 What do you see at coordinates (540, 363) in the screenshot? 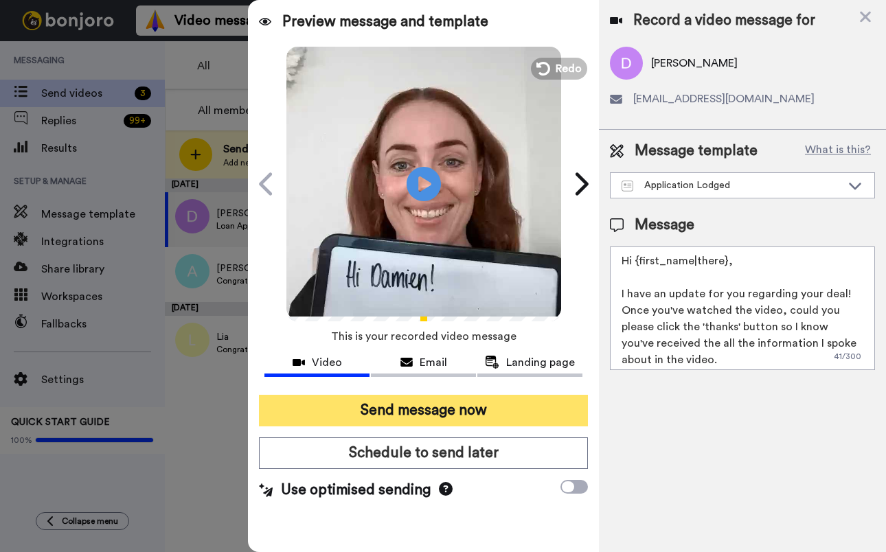
I see `span: Landing page` at bounding box center [540, 363].